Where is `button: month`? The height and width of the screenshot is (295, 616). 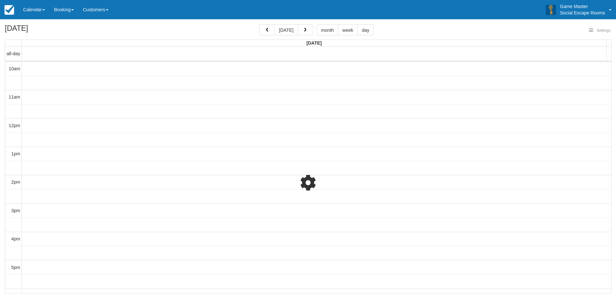 button: month is located at coordinates (327, 30).